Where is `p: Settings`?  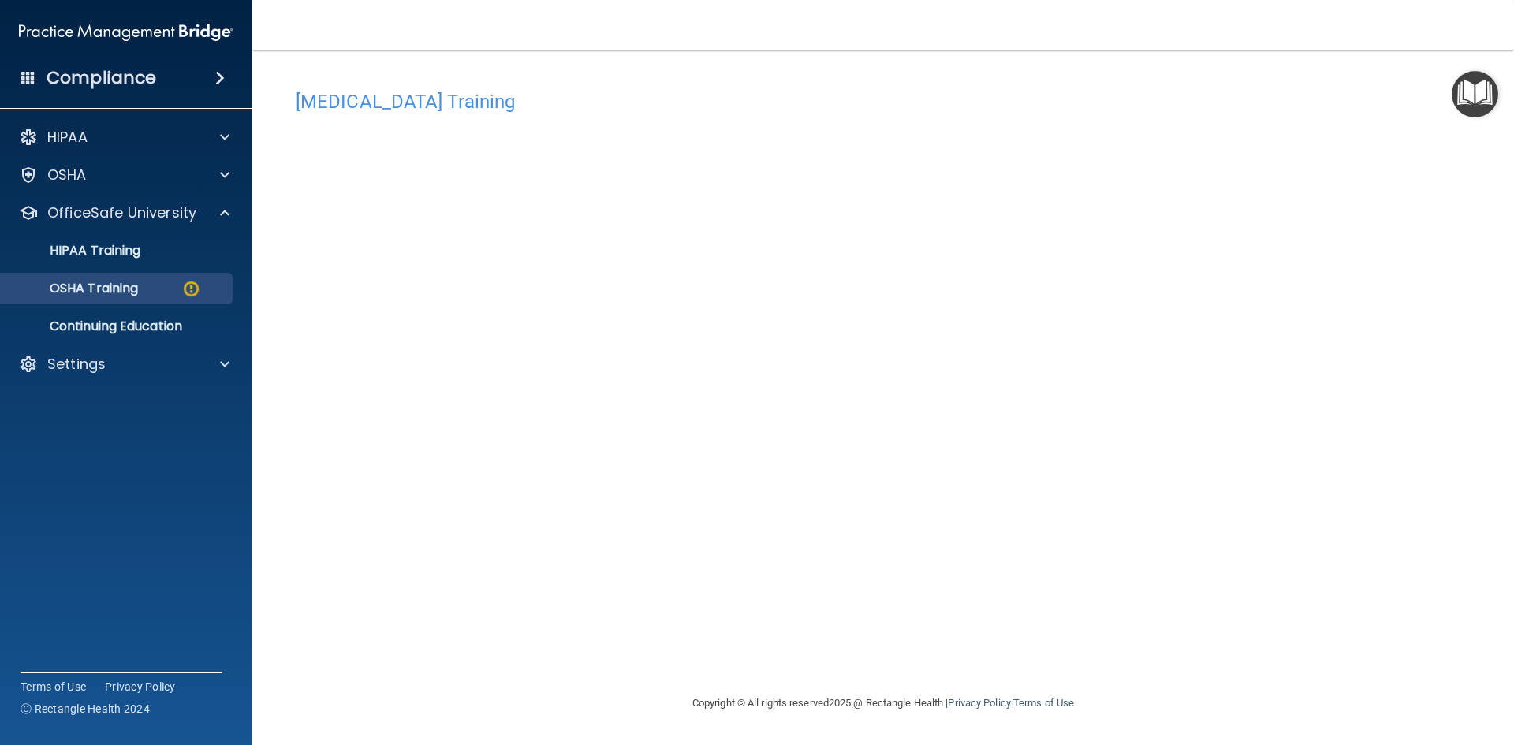
p: Settings is located at coordinates (77, 364).